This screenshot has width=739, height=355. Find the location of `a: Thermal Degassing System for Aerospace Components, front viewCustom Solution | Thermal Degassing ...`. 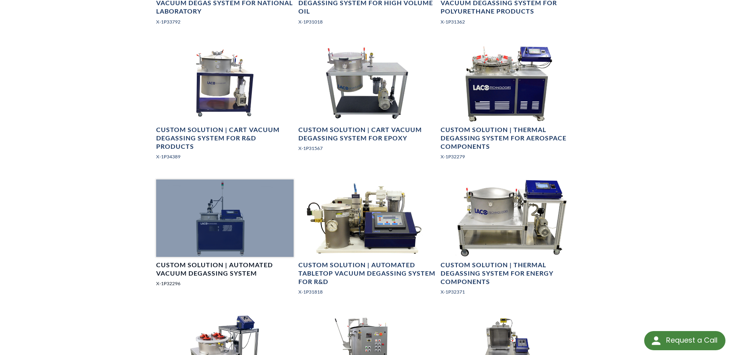

a: Thermal Degassing System for Aerospace Components, front viewCustom Solution | Thermal Degassing ... is located at coordinates (509, 106).